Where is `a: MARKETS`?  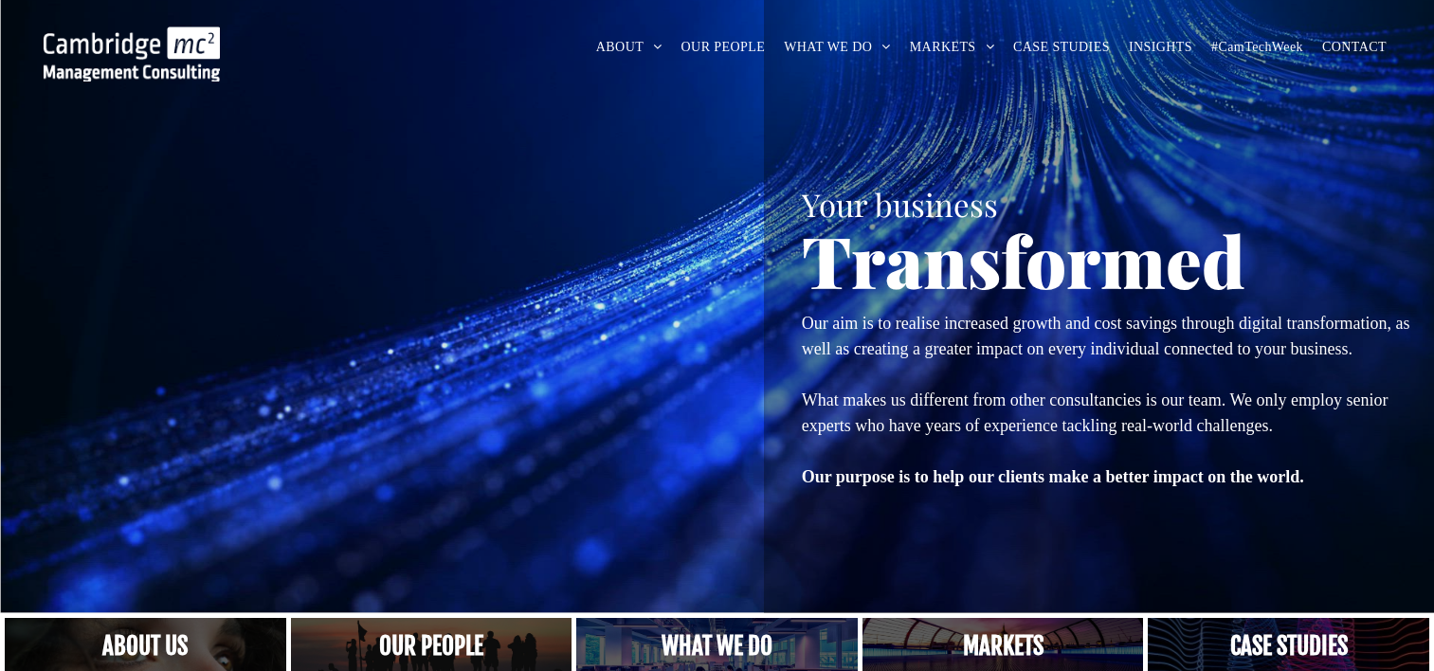 a: MARKETS is located at coordinates (951, 46).